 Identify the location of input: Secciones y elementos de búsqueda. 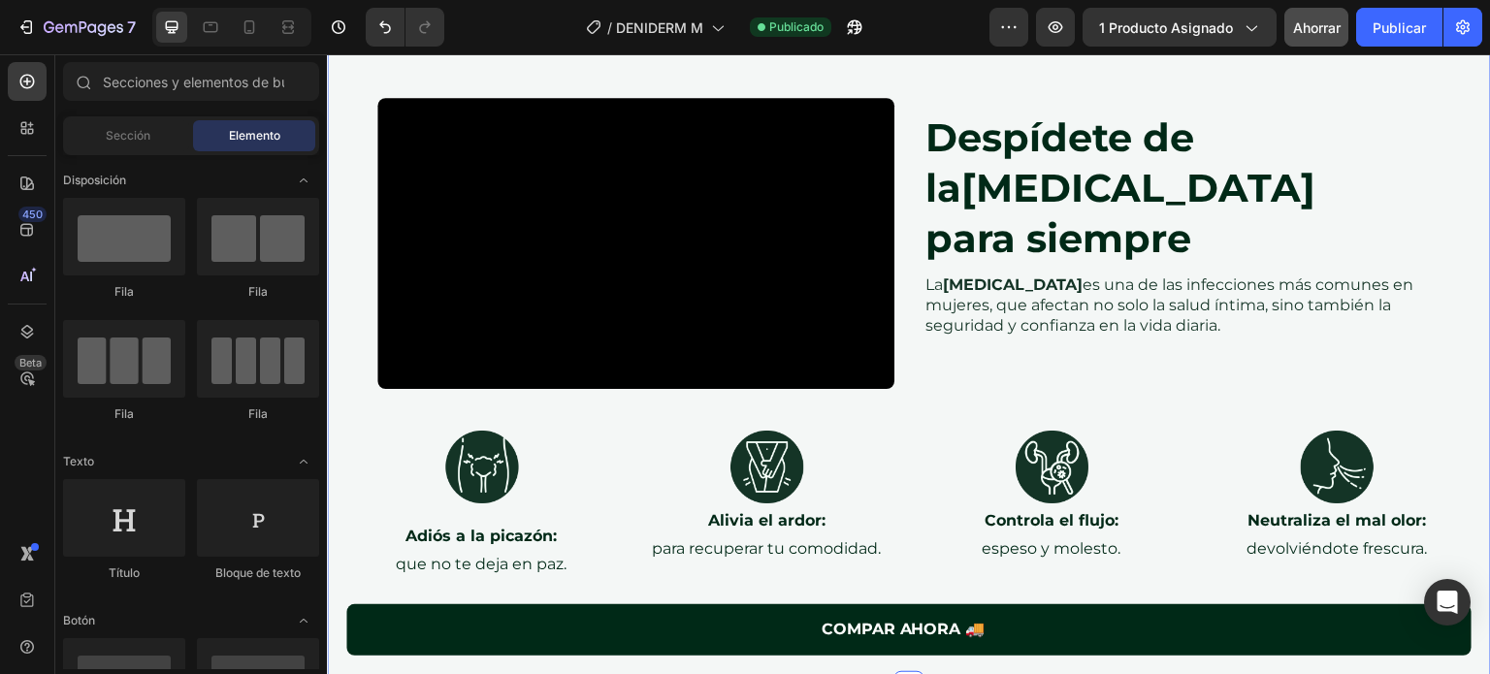
(191, 82).